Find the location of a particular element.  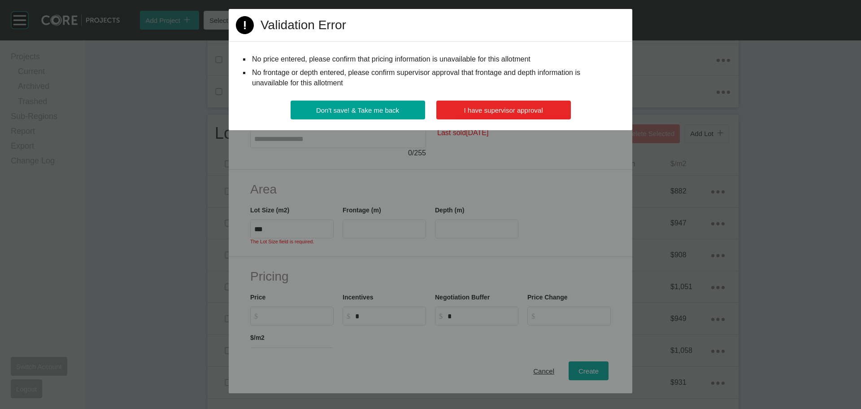

div: No frontage or depth entered, please confirm supervisor approval that frontage and depth informat... is located at coordinates (431, 78).